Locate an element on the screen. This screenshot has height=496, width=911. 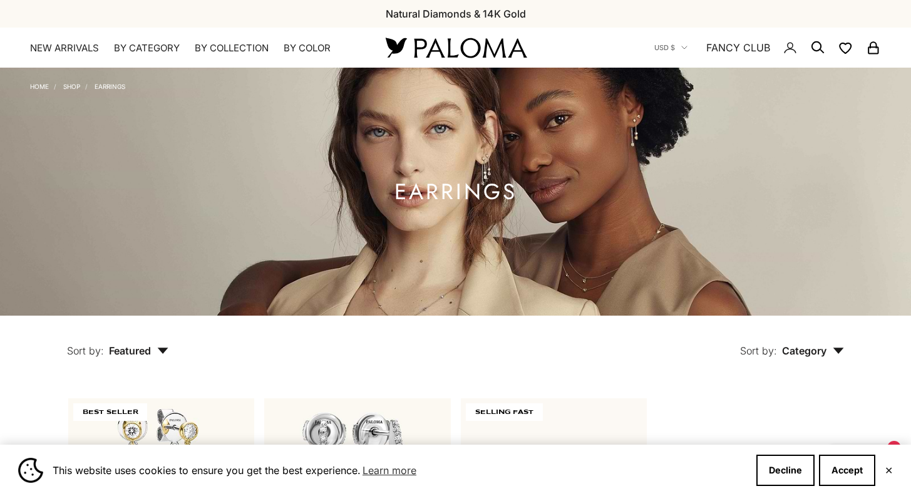
nav: Primary navigation is located at coordinates (193, 48).